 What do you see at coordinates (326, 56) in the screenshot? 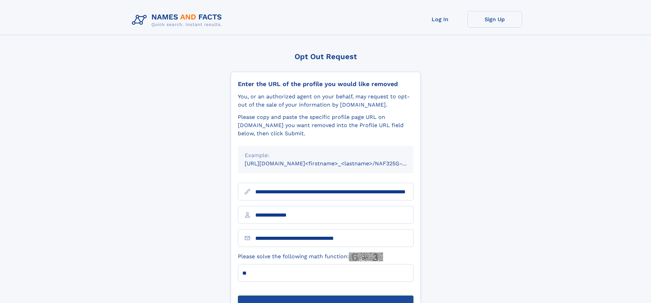
I see `div: Opt Out Request` at bounding box center [326, 56].